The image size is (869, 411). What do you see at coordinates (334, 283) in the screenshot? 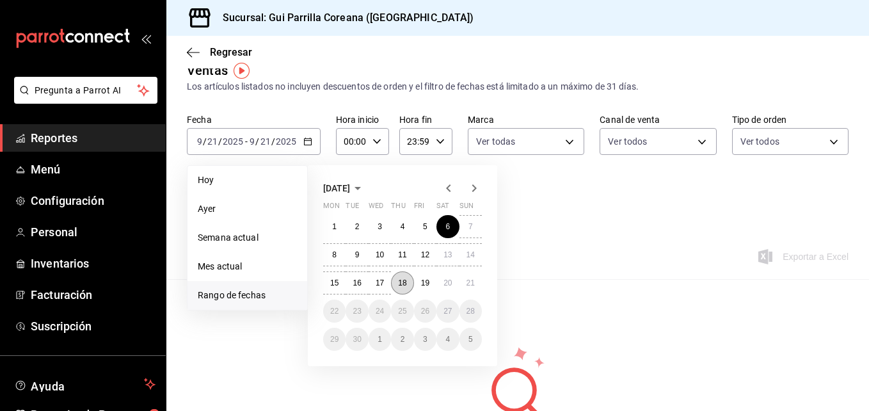
I see `abbr: September 15, 2025` at bounding box center [334, 283].